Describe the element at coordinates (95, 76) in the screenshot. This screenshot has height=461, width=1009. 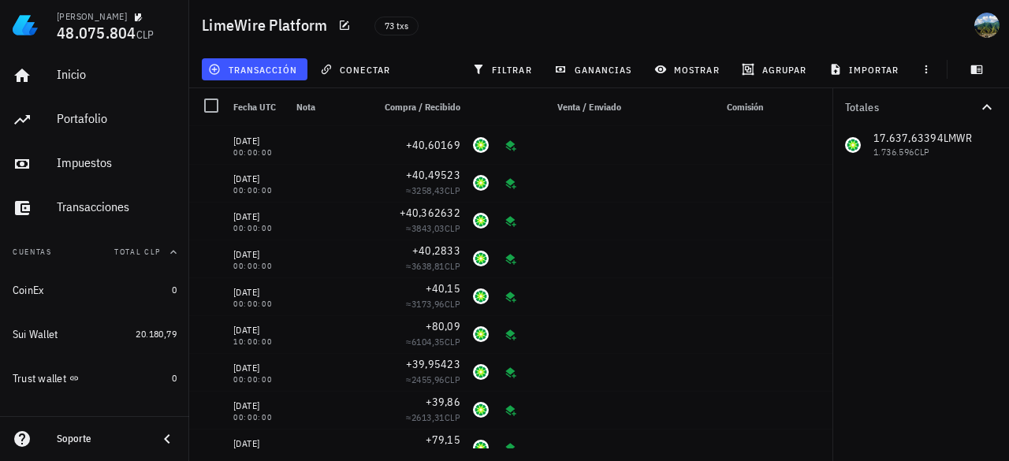
I see `a: Inicio` at that location.